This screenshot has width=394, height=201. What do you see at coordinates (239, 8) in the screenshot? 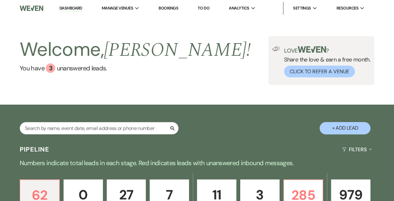
I see `span: Analytics` at bounding box center [239, 8].